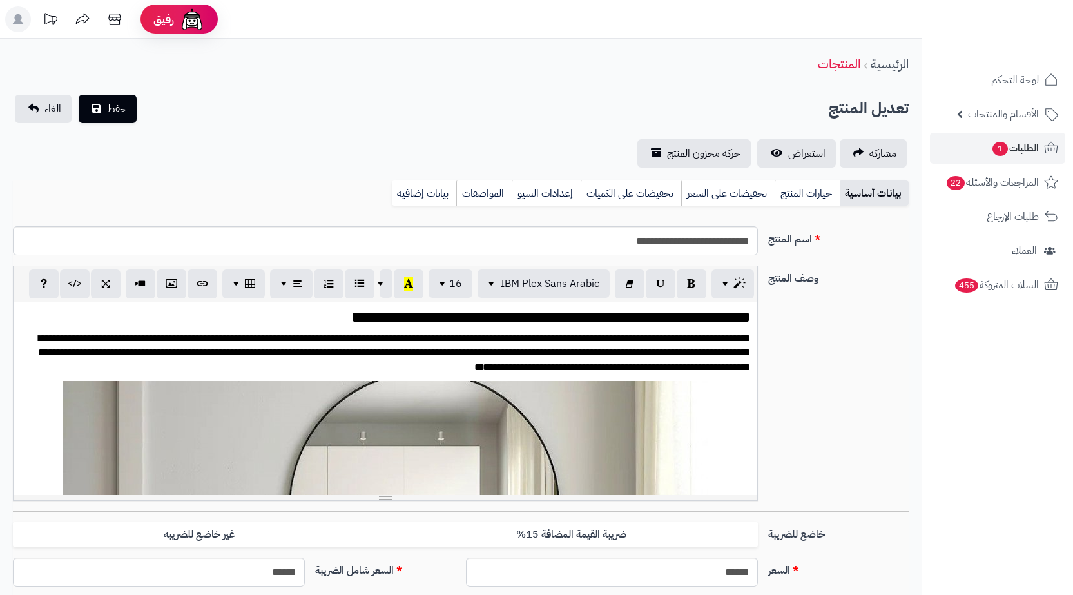 Image resolution: width=1073 pixels, height=595 pixels. What do you see at coordinates (883, 153) in the screenshot?
I see `span: مشاركه` at bounding box center [883, 153].